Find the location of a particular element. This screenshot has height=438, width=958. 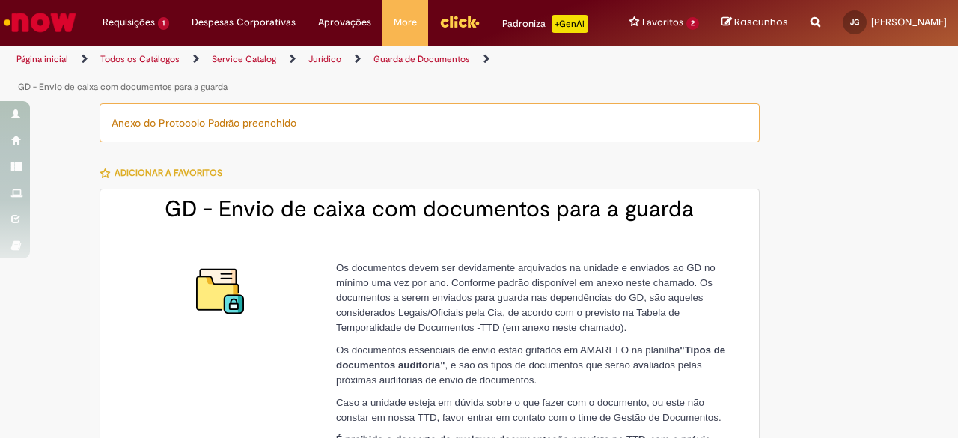

a: Service Catalog is located at coordinates (244, 59).